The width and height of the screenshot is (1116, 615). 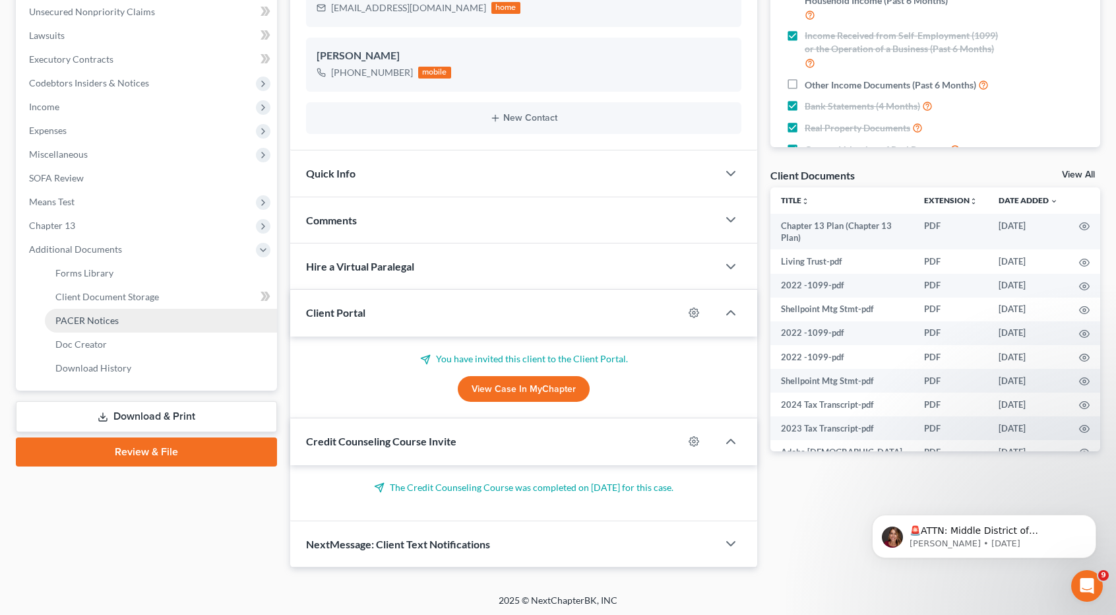 What do you see at coordinates (148, 178) in the screenshot?
I see `a: SOFA Review` at bounding box center [148, 178].